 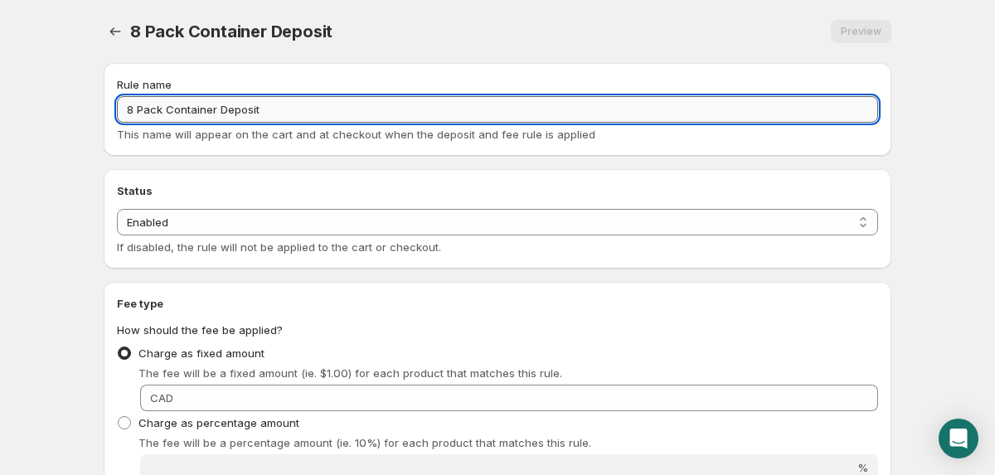 I want to click on span: Rule name, so click(x=144, y=85).